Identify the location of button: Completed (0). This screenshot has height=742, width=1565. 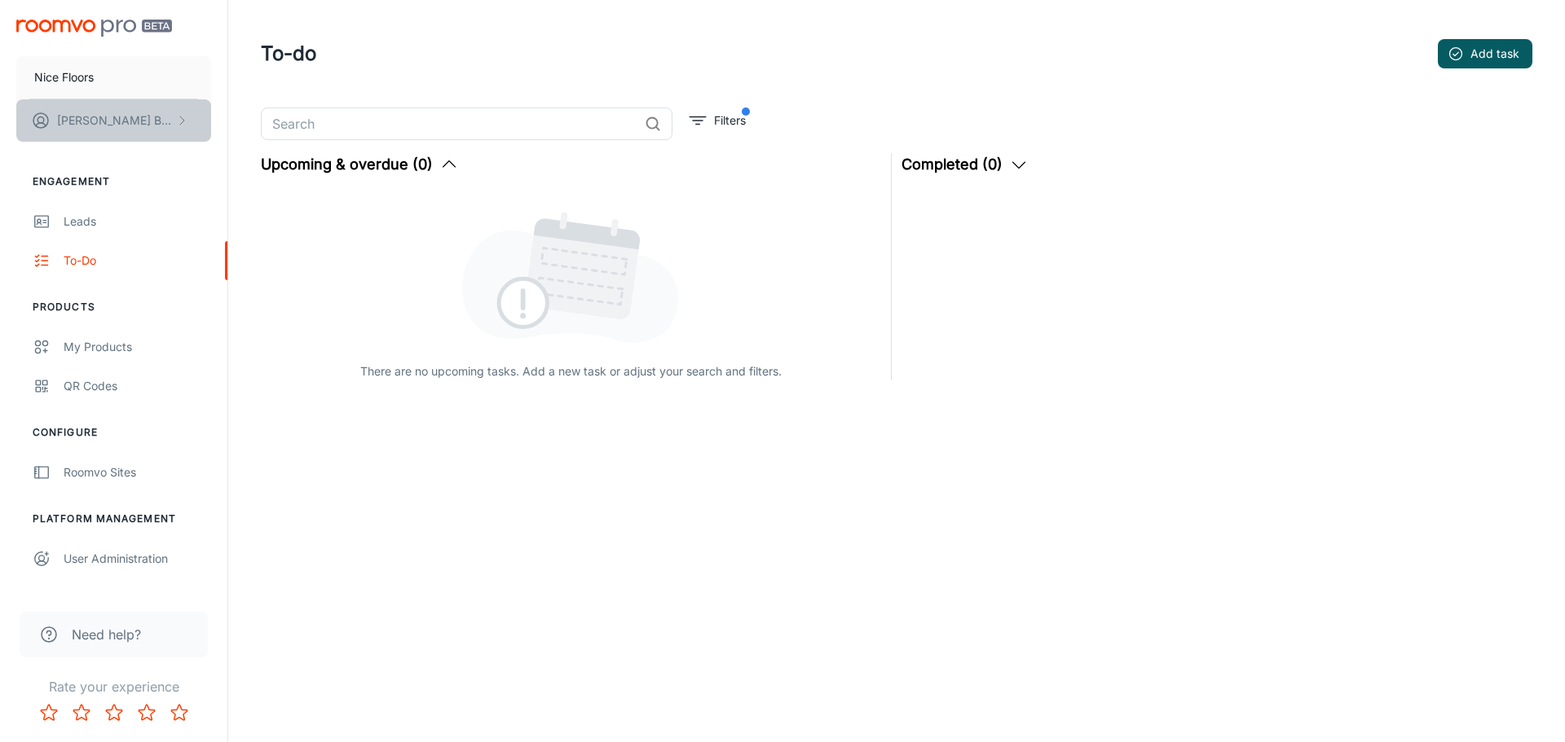
(965, 165).